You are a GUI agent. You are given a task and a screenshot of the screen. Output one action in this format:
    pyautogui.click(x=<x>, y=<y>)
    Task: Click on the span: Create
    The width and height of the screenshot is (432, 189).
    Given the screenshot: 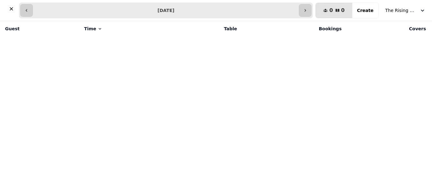 What is the action you would take?
    pyautogui.click(x=365, y=10)
    